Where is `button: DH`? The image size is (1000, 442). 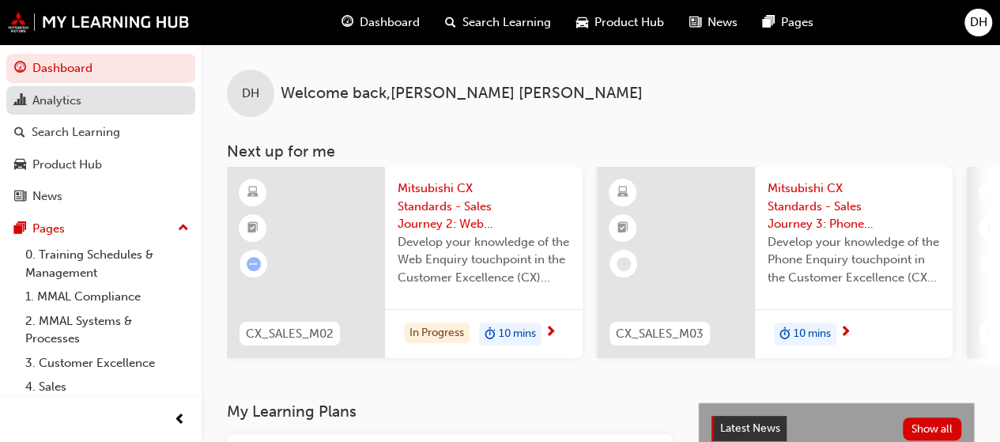
button: DH is located at coordinates (977, 22).